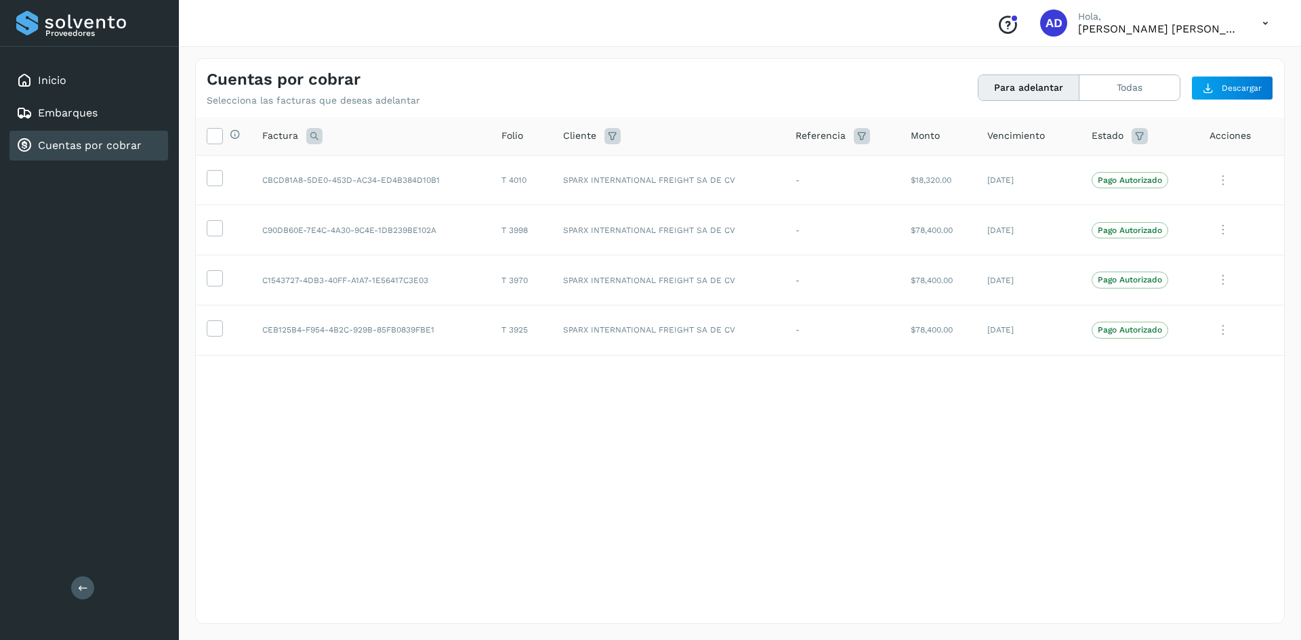 This screenshot has width=1301, height=640. I want to click on td: C1543727-4DB3-40FF-A1A7-1E56417C3E03, so click(371, 280).